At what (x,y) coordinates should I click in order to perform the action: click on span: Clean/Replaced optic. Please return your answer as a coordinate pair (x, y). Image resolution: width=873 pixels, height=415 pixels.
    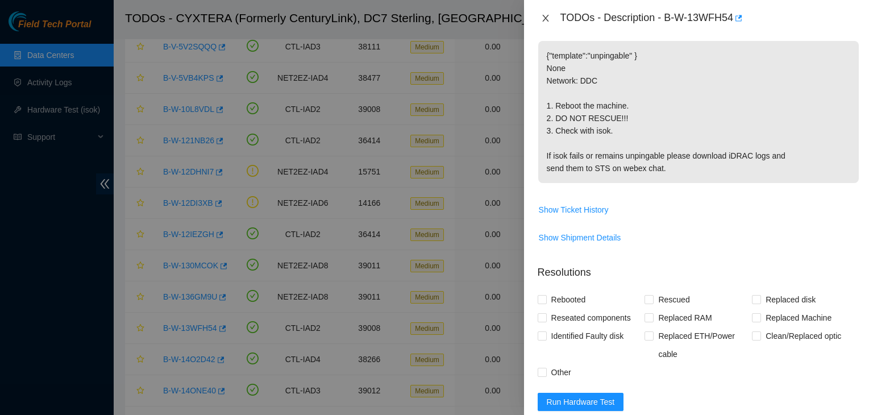
    Looking at the image, I should click on (803, 336).